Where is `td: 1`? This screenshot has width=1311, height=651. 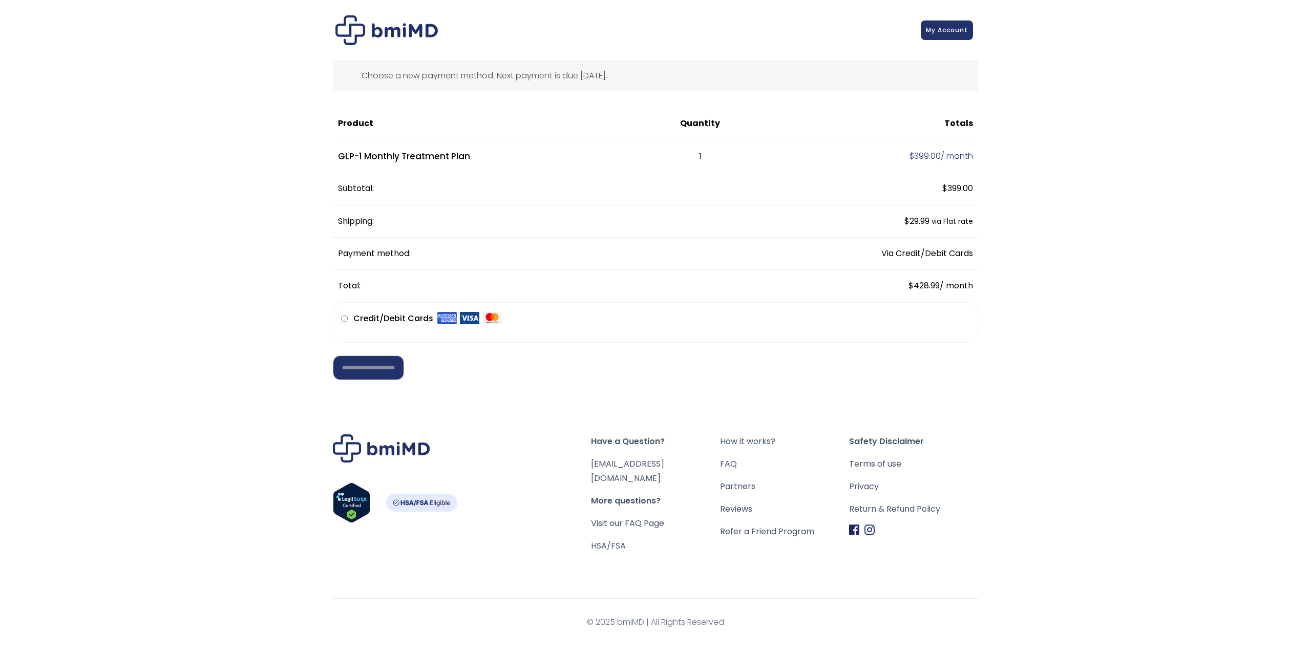 td: 1 is located at coordinates (700, 157).